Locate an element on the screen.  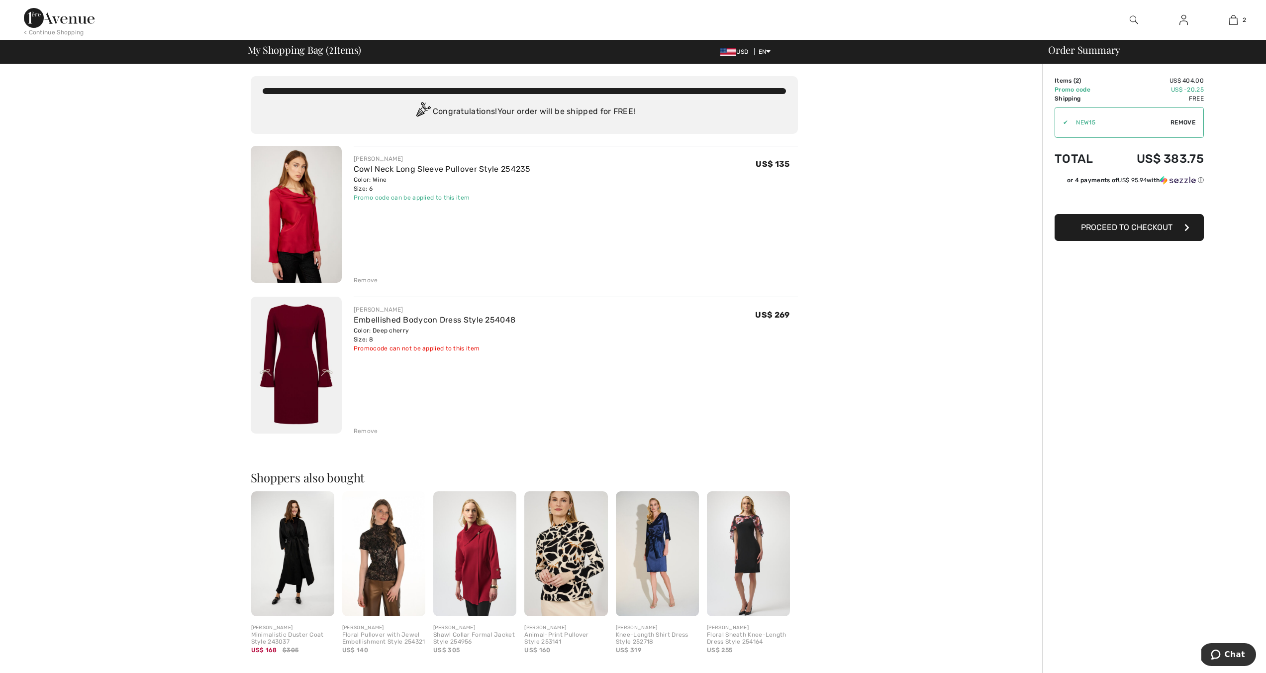
div: Color: Deep cherry Size: 8 is located at coordinates (434, 335).